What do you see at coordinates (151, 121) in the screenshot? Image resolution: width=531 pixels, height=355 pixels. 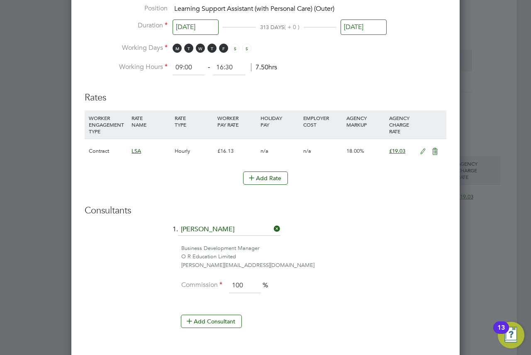 I see `div: RATE NAME` at bounding box center [151, 121].